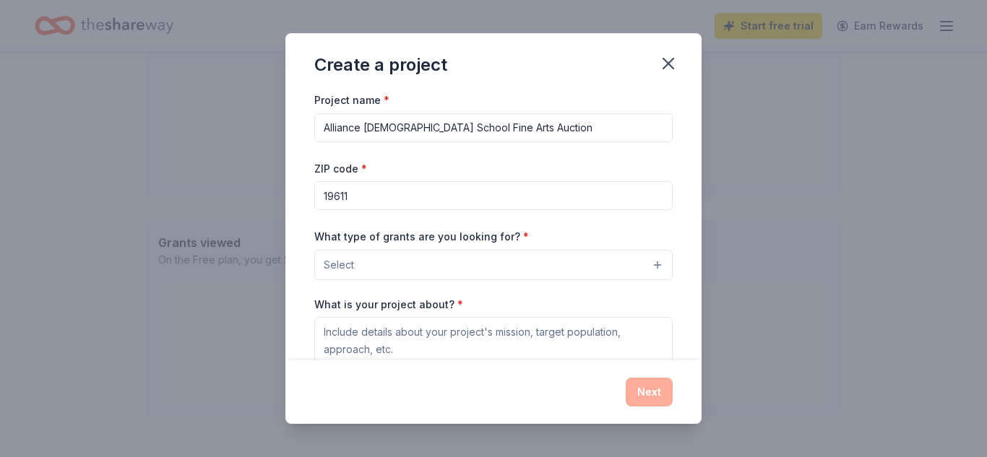 This screenshot has height=457, width=987. Describe the element at coordinates (352, 100) in the screenshot. I see `label: Project name` at that location.